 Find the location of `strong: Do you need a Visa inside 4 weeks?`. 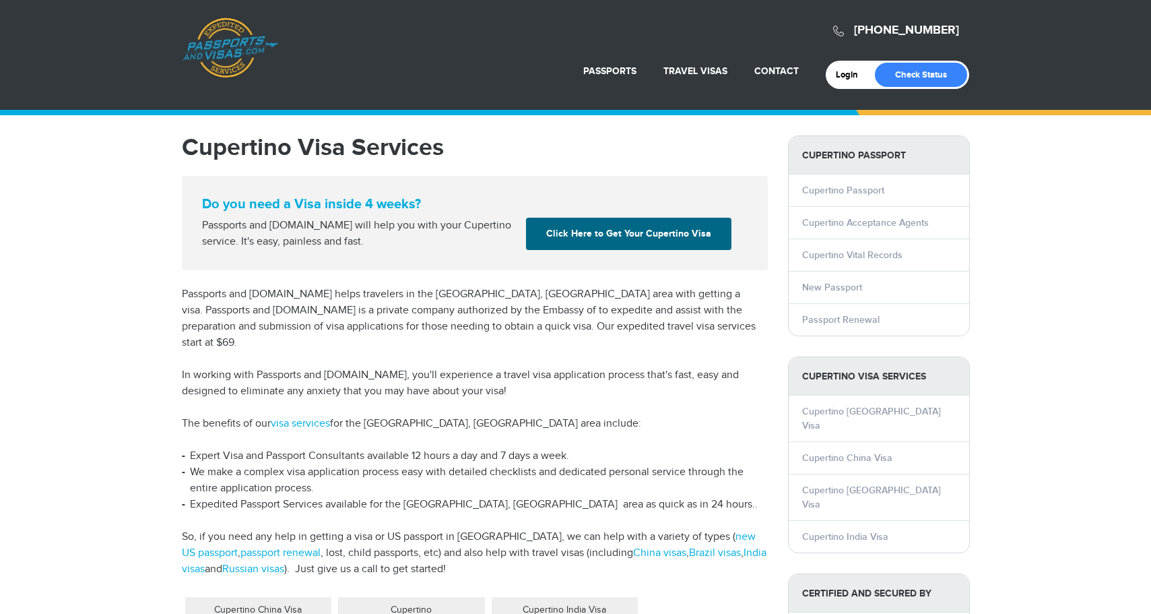

strong: Do you need a Visa inside 4 weeks? is located at coordinates (475, 204).